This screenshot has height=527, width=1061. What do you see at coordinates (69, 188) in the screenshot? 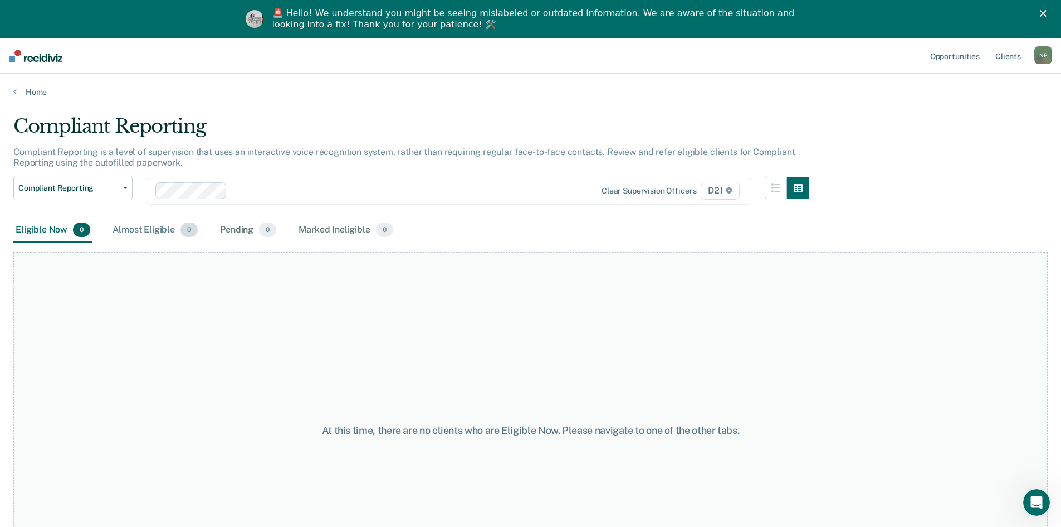
I see `span: Compliant Reporting` at bounding box center [69, 188].